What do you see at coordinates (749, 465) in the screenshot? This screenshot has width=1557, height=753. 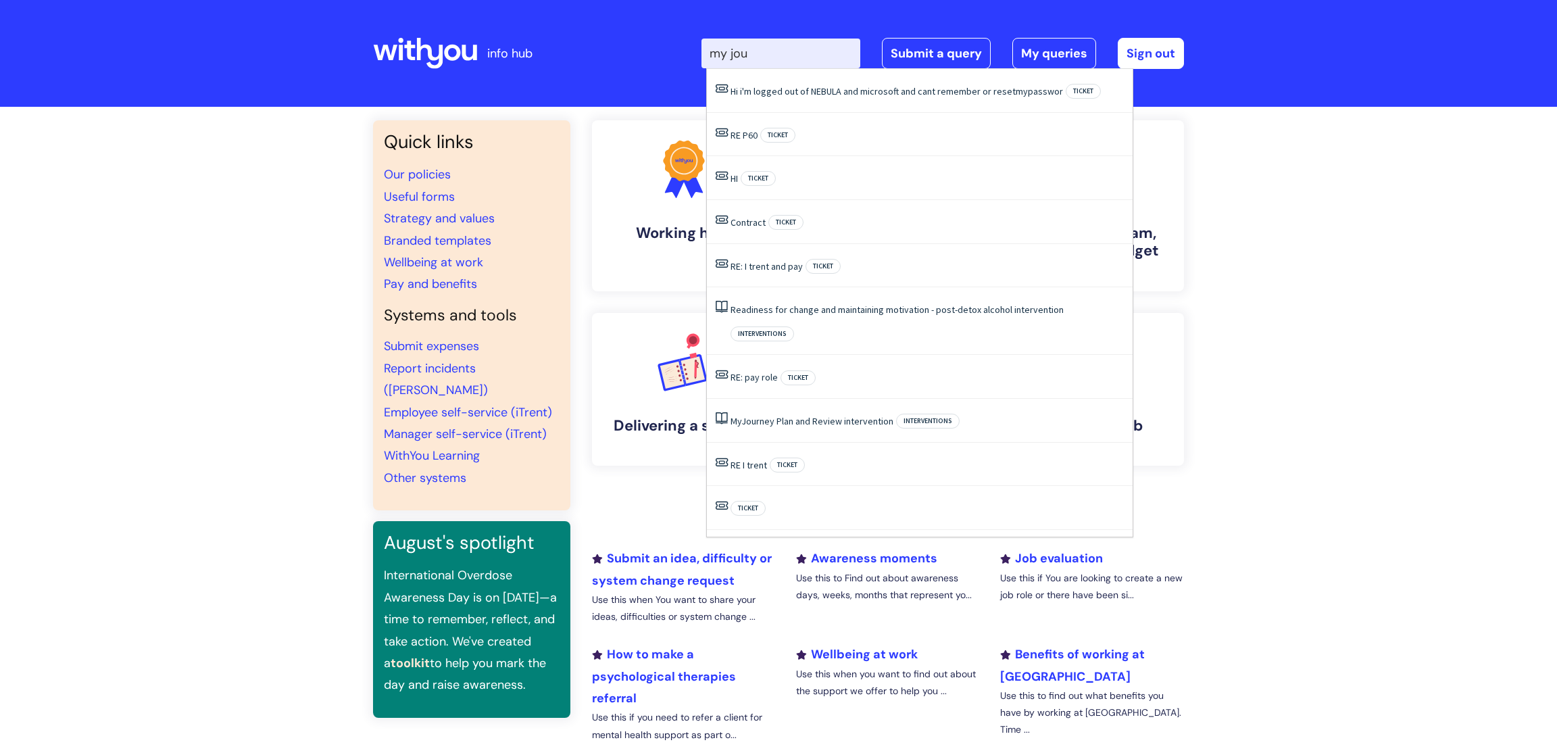 I see `a: RE I trent` at bounding box center [749, 465].